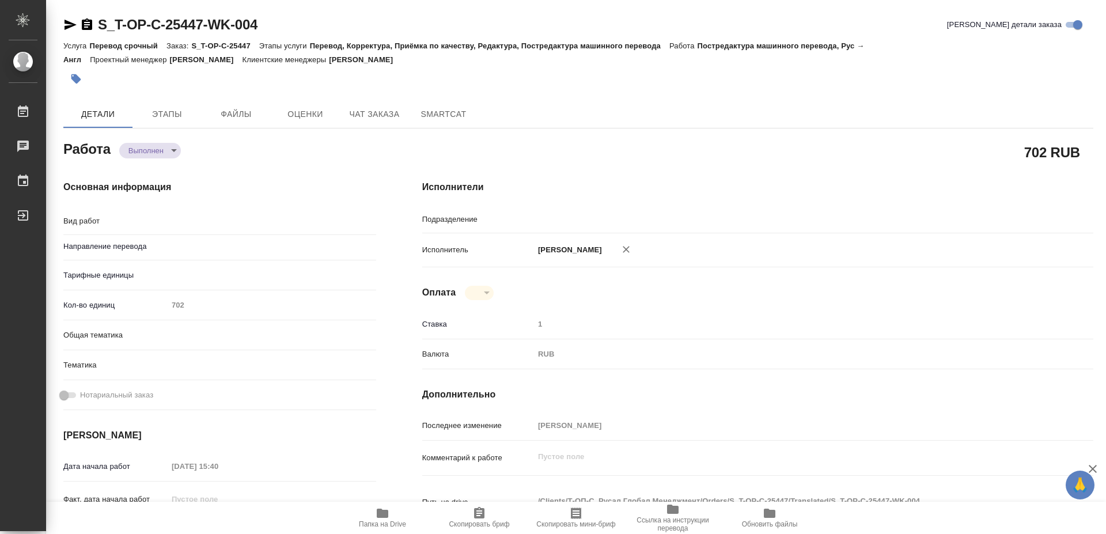 This screenshot has height=534, width=1106. Describe the element at coordinates (236, 114) in the screenshot. I see `span: Файлы` at that location.